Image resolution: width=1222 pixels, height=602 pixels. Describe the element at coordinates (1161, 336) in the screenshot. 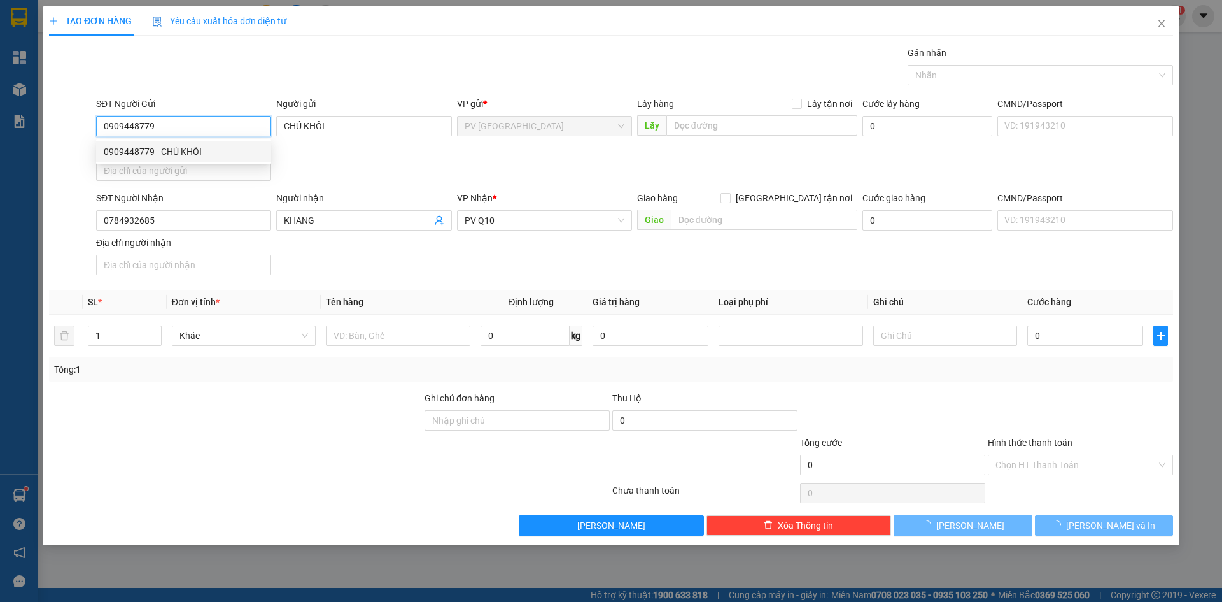

I see `button: plus` at that location.